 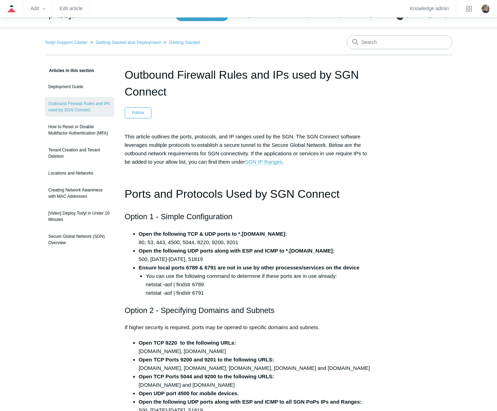 What do you see at coordinates (249, 327) in the screenshot?
I see `p: If higher security is required, ports may be opened to specific domains and subnets.` at bounding box center [249, 327].